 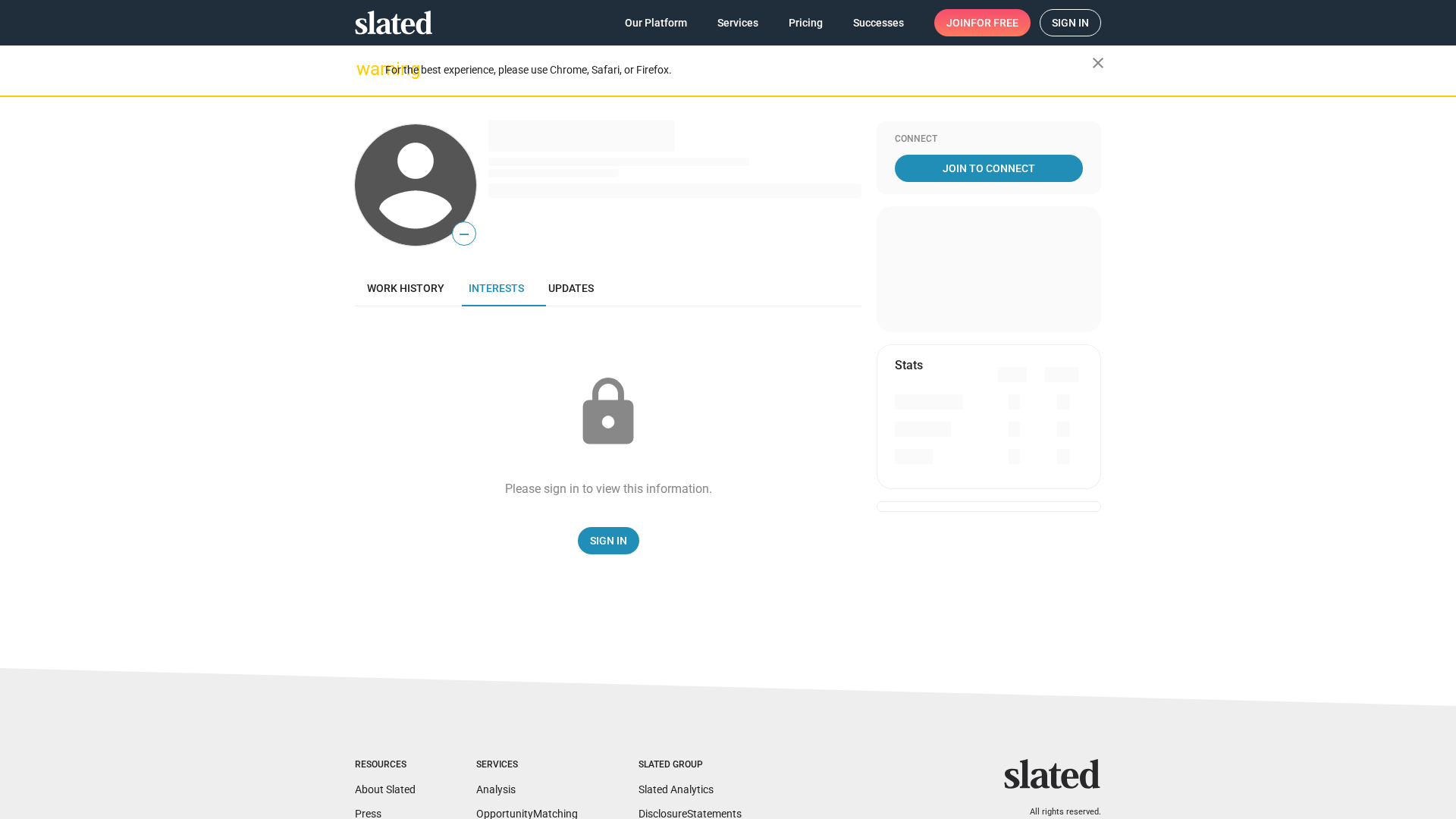 What do you see at coordinates (608, 541) in the screenshot?
I see `a: Sign In` at bounding box center [608, 541].